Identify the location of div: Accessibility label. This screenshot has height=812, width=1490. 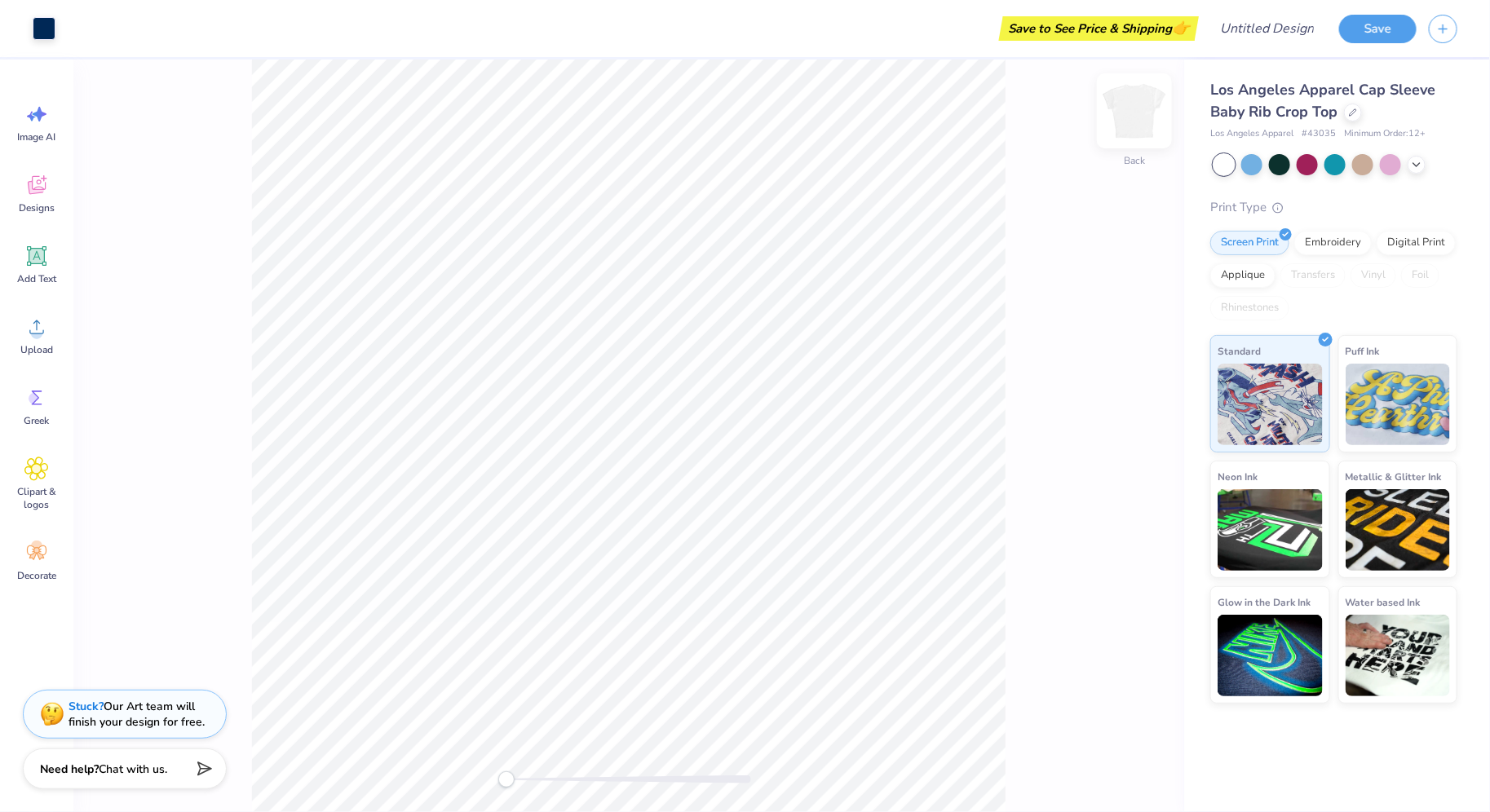
(507, 779).